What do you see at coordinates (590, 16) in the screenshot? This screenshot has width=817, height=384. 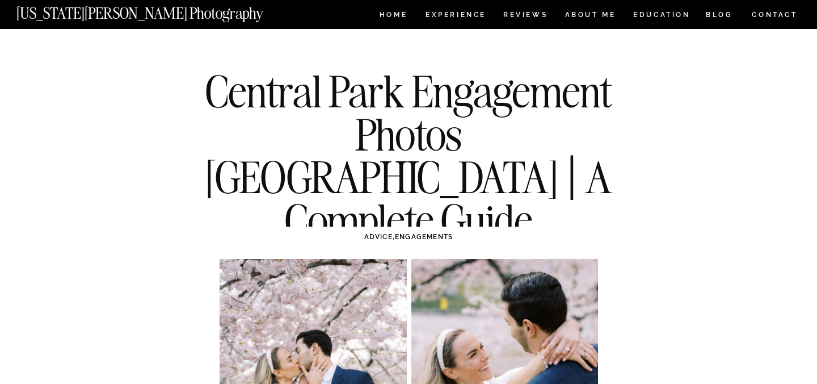 I see `nav: ABOUT ME` at bounding box center [590, 16].